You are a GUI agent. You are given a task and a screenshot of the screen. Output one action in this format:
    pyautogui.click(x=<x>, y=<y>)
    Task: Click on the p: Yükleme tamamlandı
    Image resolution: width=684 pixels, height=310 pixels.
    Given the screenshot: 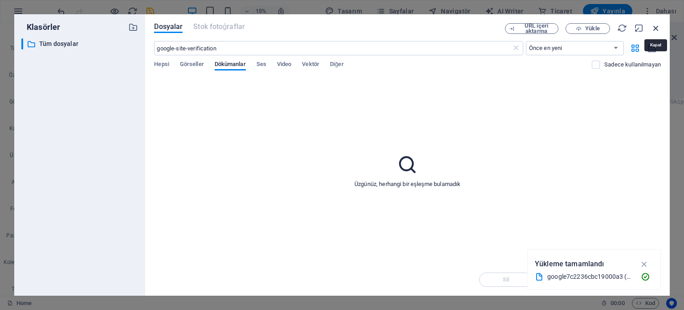 What is the action you would take?
    pyautogui.click(x=570, y=264)
    